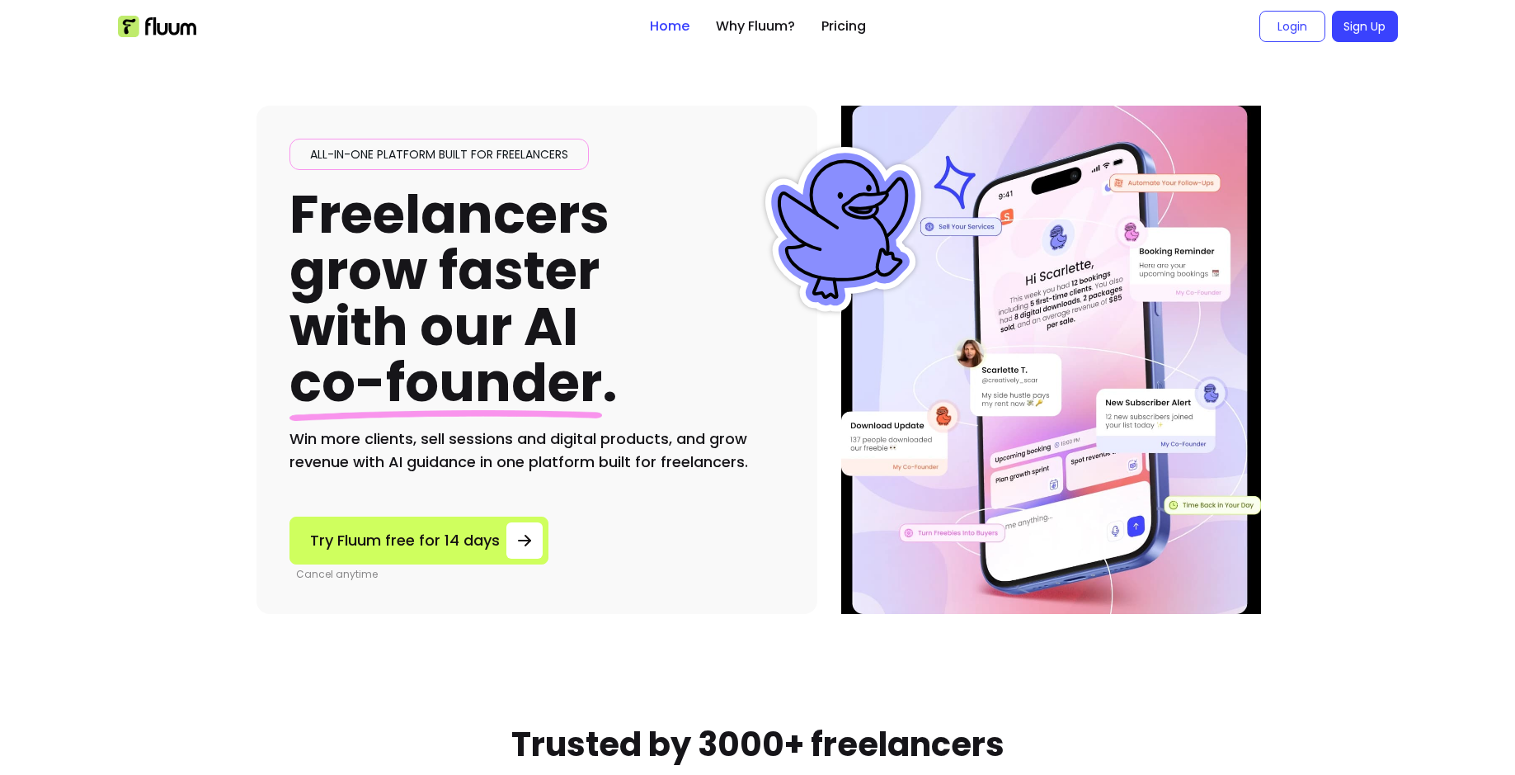  What do you see at coordinates (405, 540) in the screenshot?
I see `span: Try Fluum free for 14 days` at bounding box center [405, 540].